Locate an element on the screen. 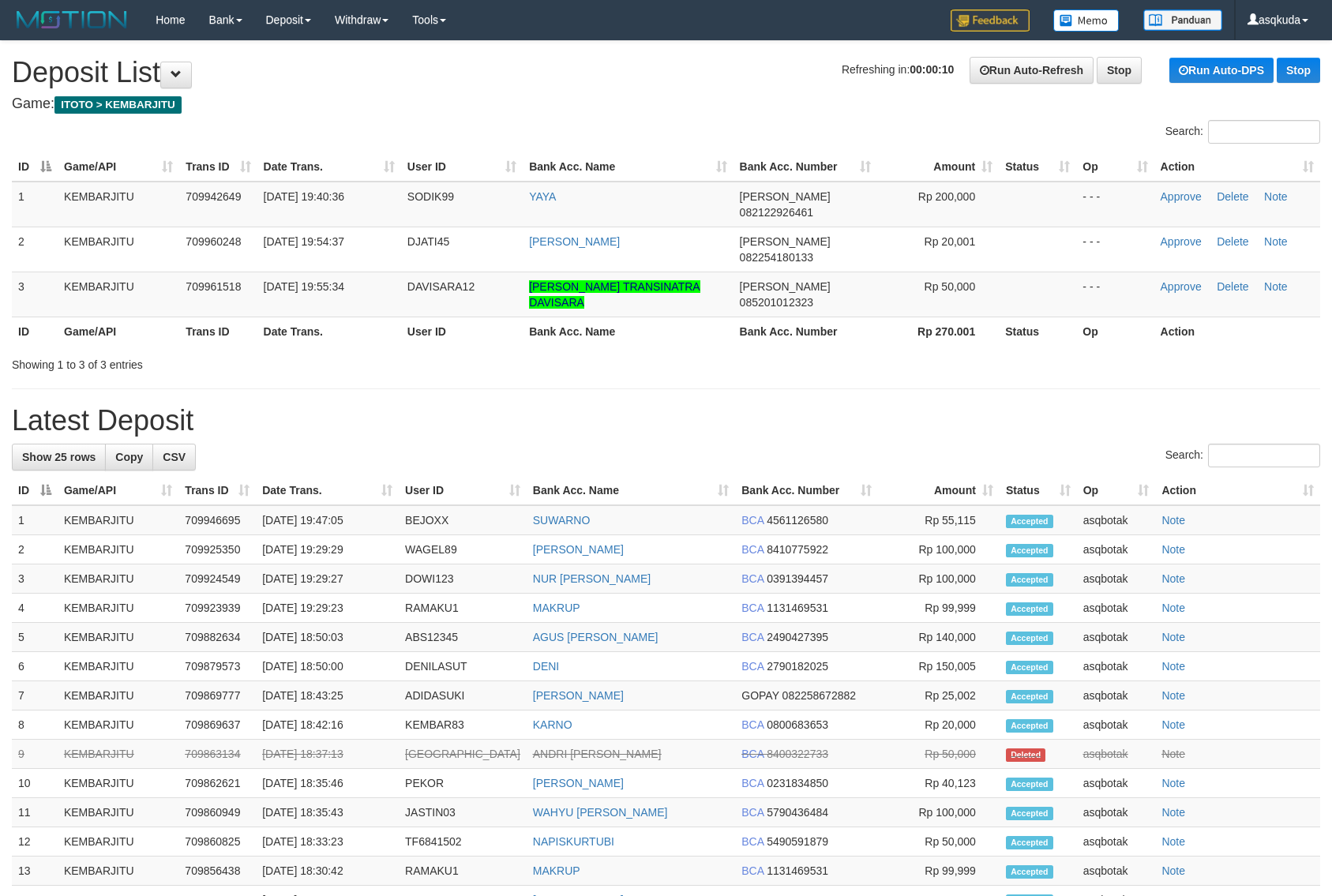  td: Rp 25,002 is located at coordinates (938, 696).